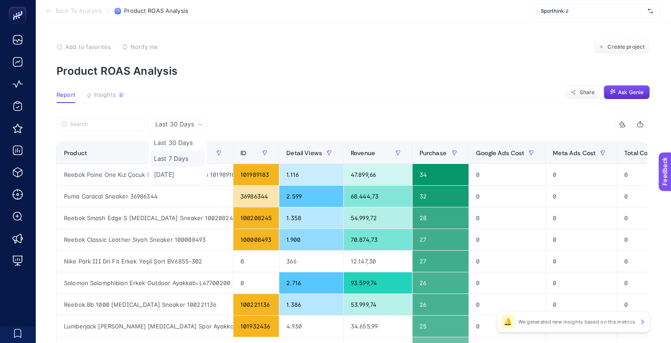 The width and height of the screenshot is (671, 343). What do you see at coordinates (311, 261) in the screenshot?
I see `div: 366` at bounding box center [311, 261].